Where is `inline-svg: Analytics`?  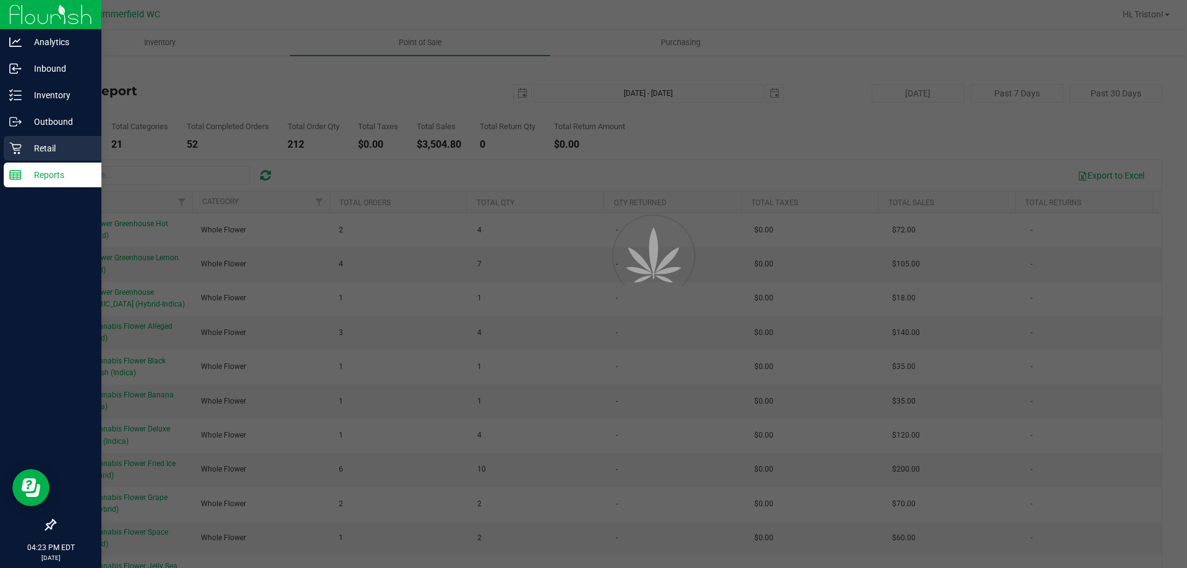 inline-svg: Analytics is located at coordinates (15, 42).